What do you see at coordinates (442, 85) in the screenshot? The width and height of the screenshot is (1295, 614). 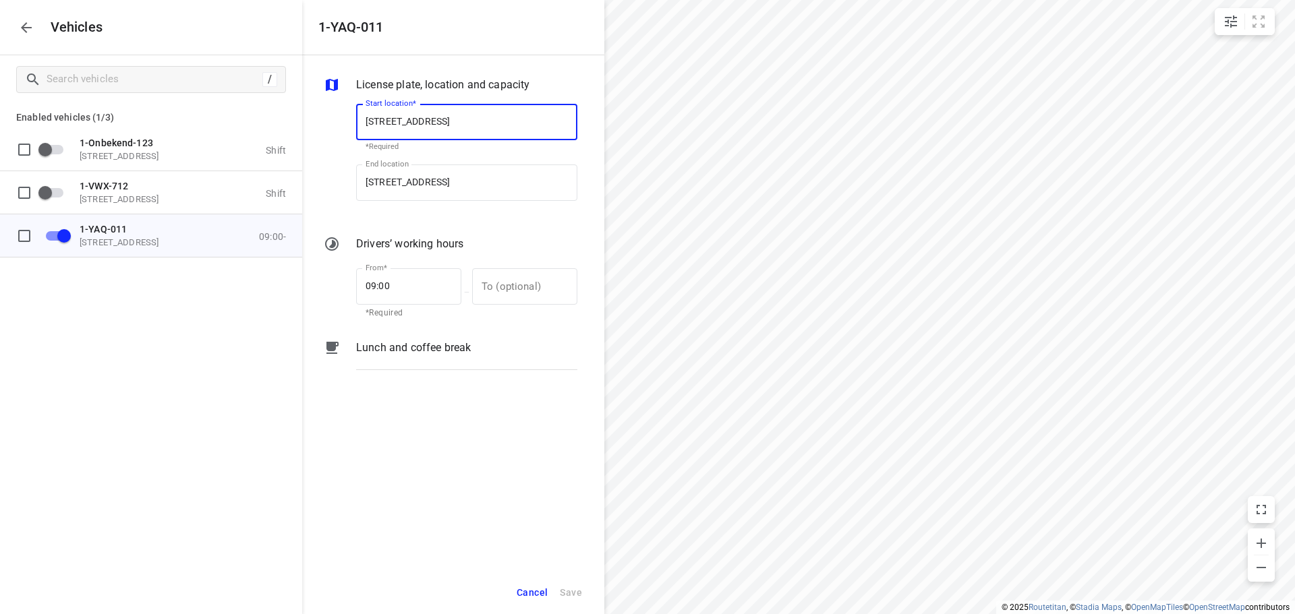 I see `p: License plate, location and capacity` at bounding box center [442, 85].